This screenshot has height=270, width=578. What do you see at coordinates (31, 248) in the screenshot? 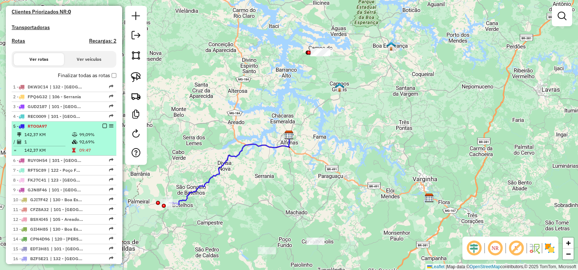
I see `span: 15 -` at bounding box center [31, 248].